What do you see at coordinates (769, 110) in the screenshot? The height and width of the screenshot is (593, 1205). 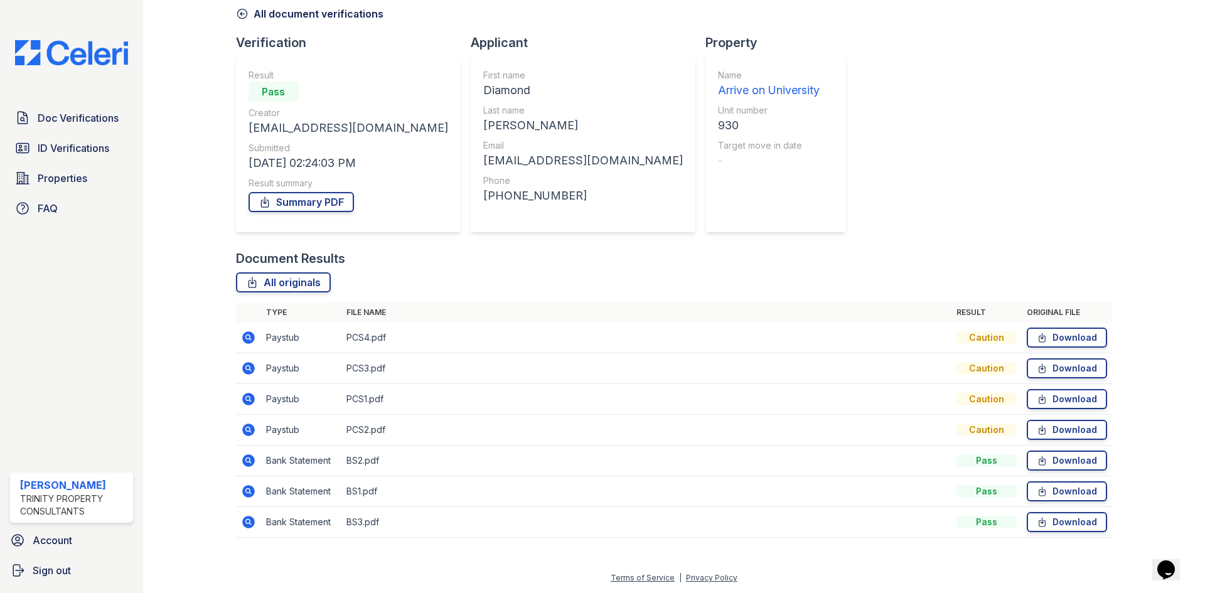 I see `div: Unit number` at bounding box center [769, 110].